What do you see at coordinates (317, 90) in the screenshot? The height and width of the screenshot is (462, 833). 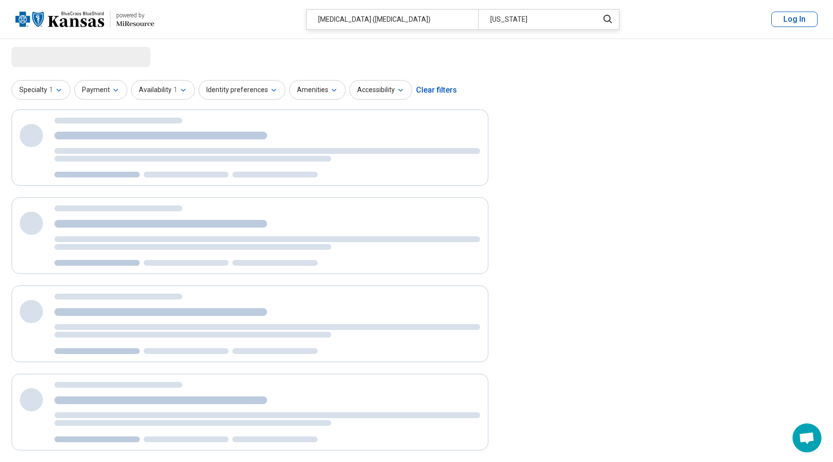 I see `button: Amenities` at bounding box center [317, 90].